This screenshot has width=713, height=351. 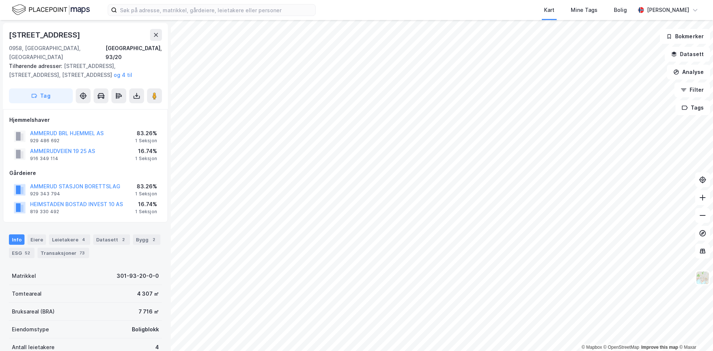 I want to click on div: 7 716 ㎡, so click(x=149, y=312).